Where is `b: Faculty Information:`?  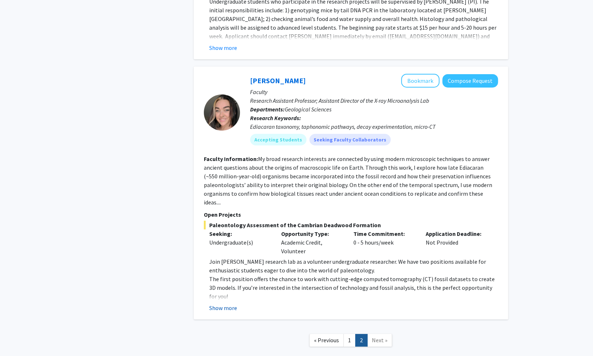
b: Faculty Information: is located at coordinates (231, 159).